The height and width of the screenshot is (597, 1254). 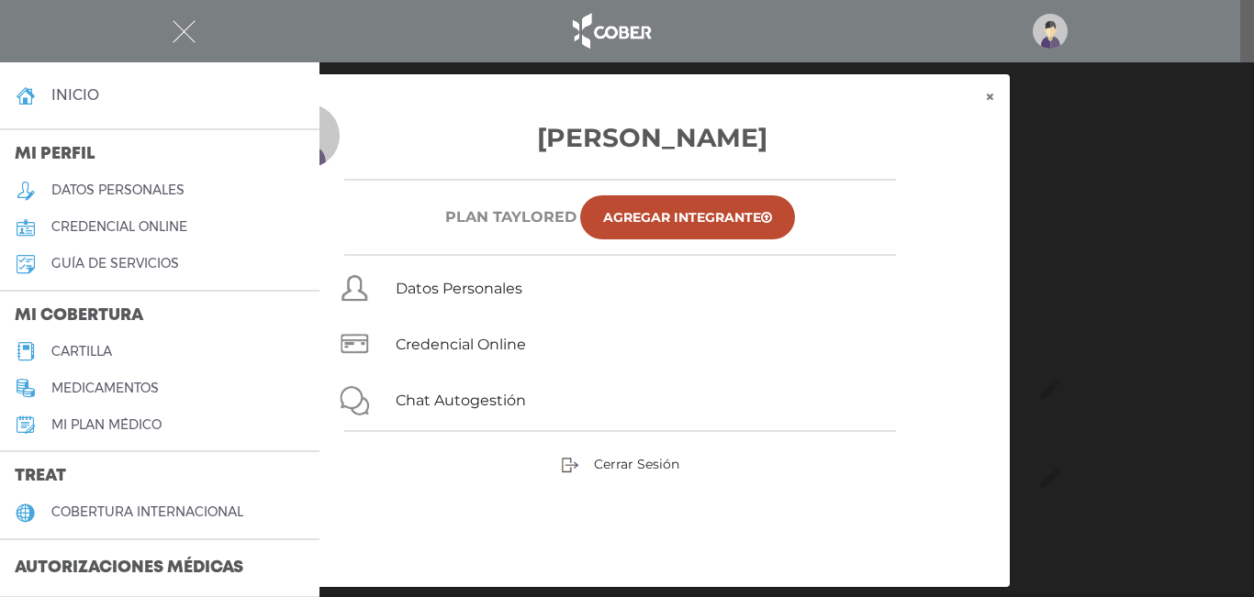 I want to click on h5: cobertura internacional, so click(x=147, y=512).